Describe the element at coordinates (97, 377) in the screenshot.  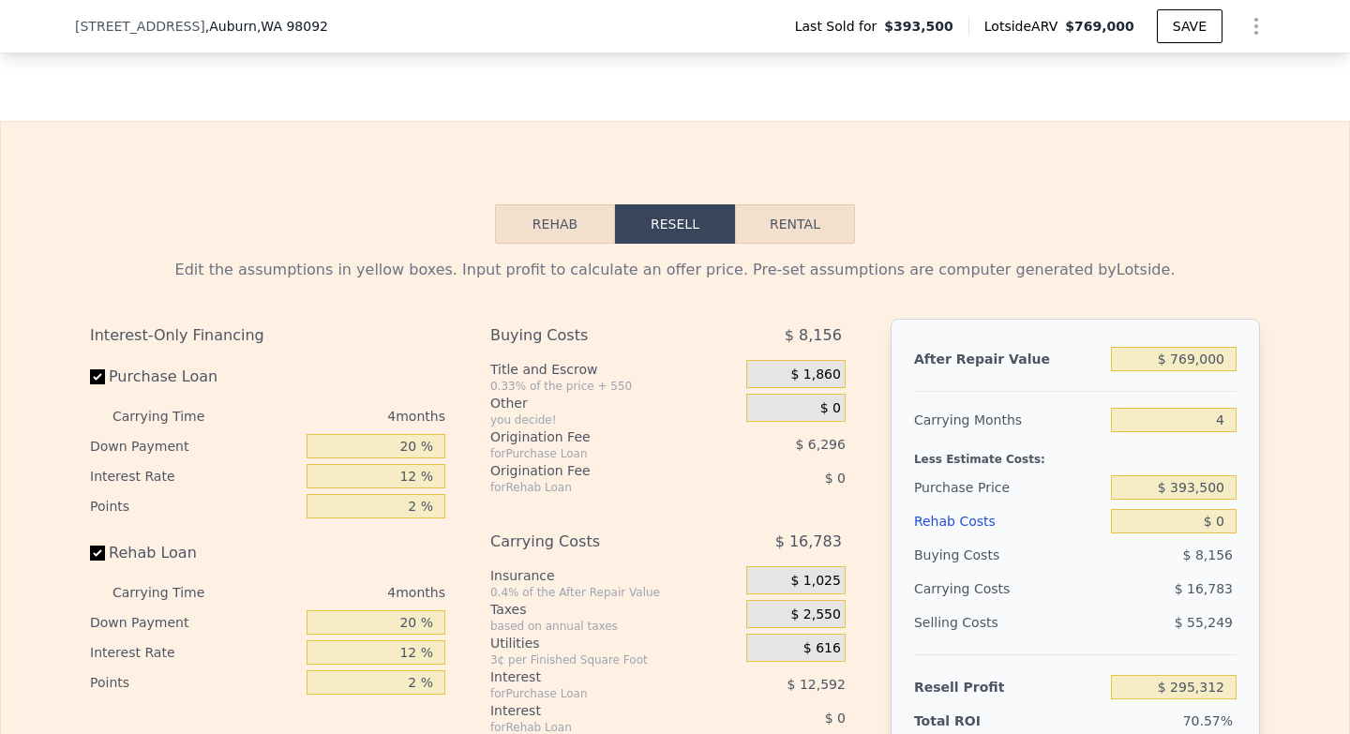
I see `input: Purchase Loan` at that location.